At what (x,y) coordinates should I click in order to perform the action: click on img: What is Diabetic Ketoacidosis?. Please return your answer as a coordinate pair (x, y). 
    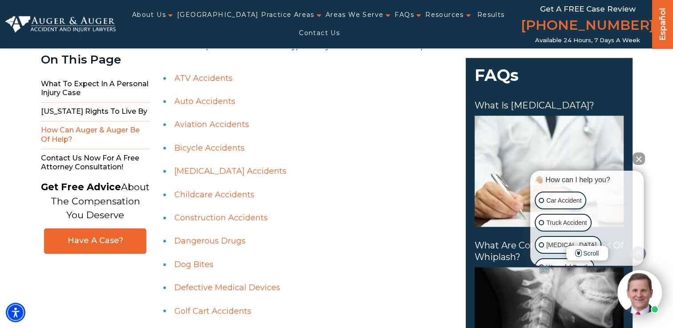
    Looking at the image, I should click on (549, 171).